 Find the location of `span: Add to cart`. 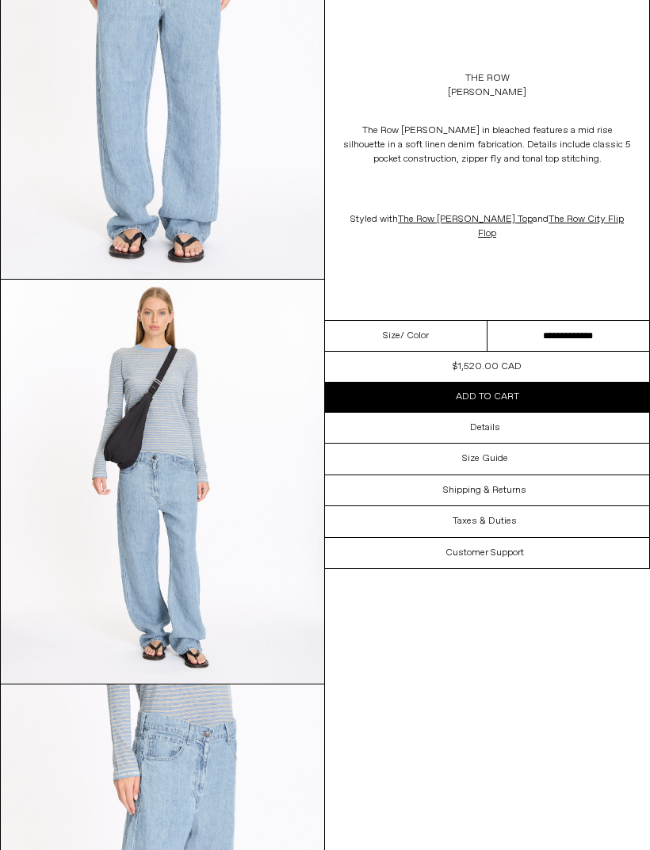

span: Add to cart is located at coordinates (487, 397).